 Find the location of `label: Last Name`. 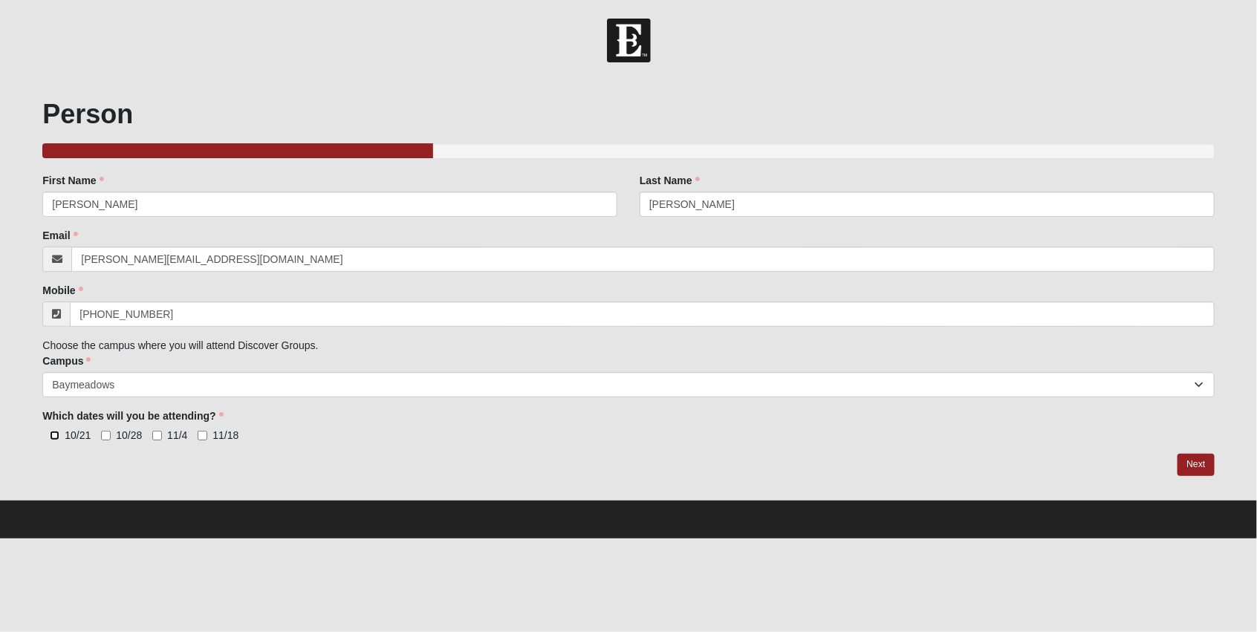

label: Last Name is located at coordinates (669, 181).